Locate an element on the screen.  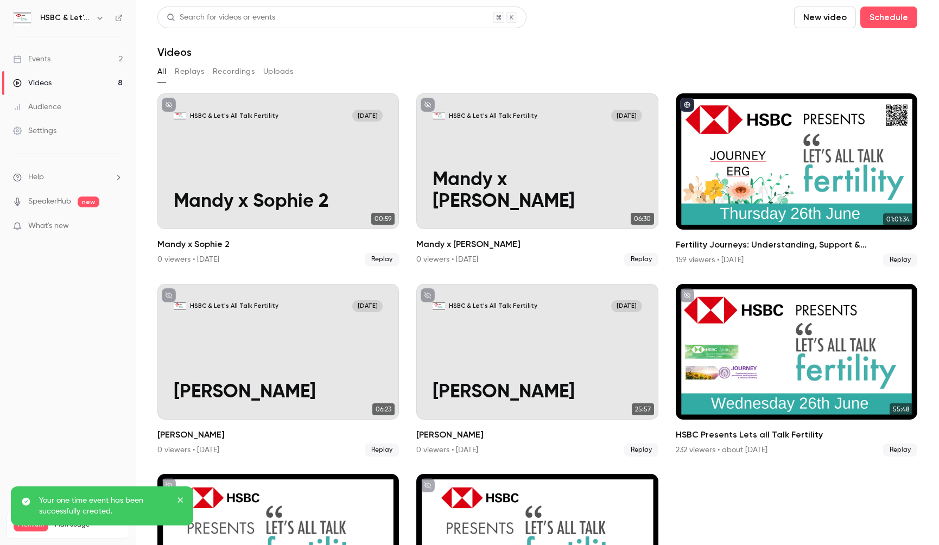
p: Mandy x Sophie 2 is located at coordinates (278, 202).